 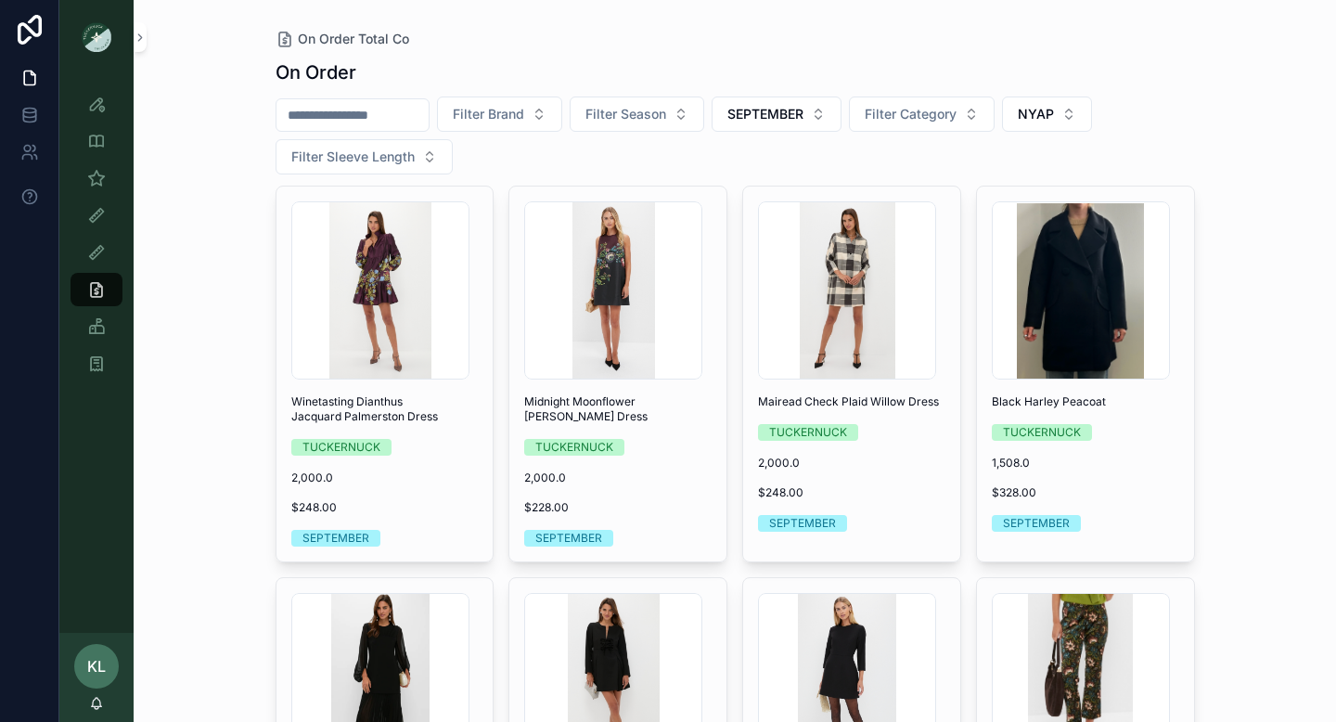 What do you see at coordinates (851, 374) in the screenshot?
I see `a: Mairead Check Plaid Willow DressTUCKERNUCK2,000.0$248.00SEPTEMBER` at bounding box center [851, 374].